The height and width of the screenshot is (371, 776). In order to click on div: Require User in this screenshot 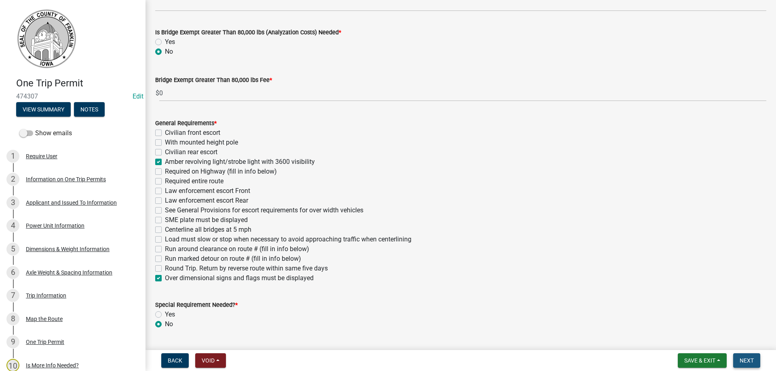, I will do `click(42, 156)`.